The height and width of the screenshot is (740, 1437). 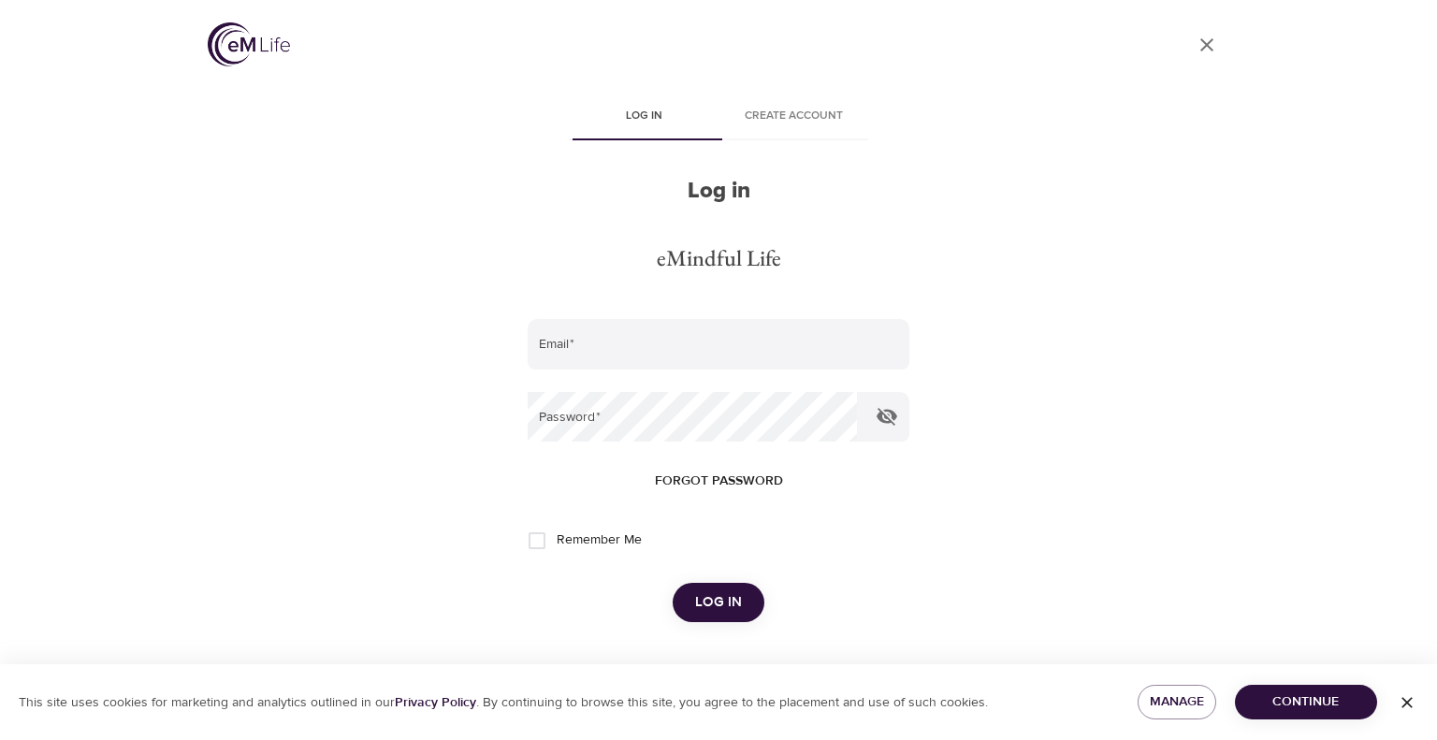 I want to click on span: Continue, so click(x=1306, y=702).